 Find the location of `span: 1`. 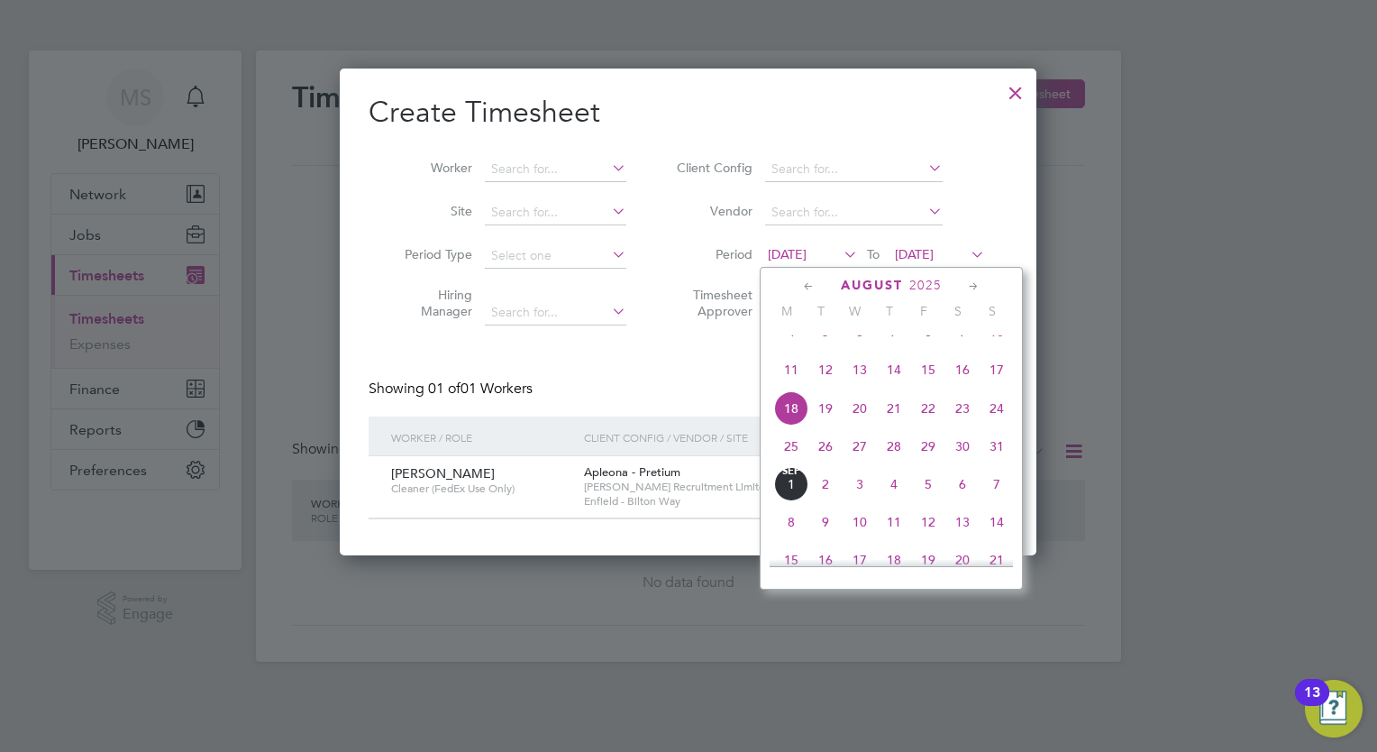

span: 1 is located at coordinates (791, 484).